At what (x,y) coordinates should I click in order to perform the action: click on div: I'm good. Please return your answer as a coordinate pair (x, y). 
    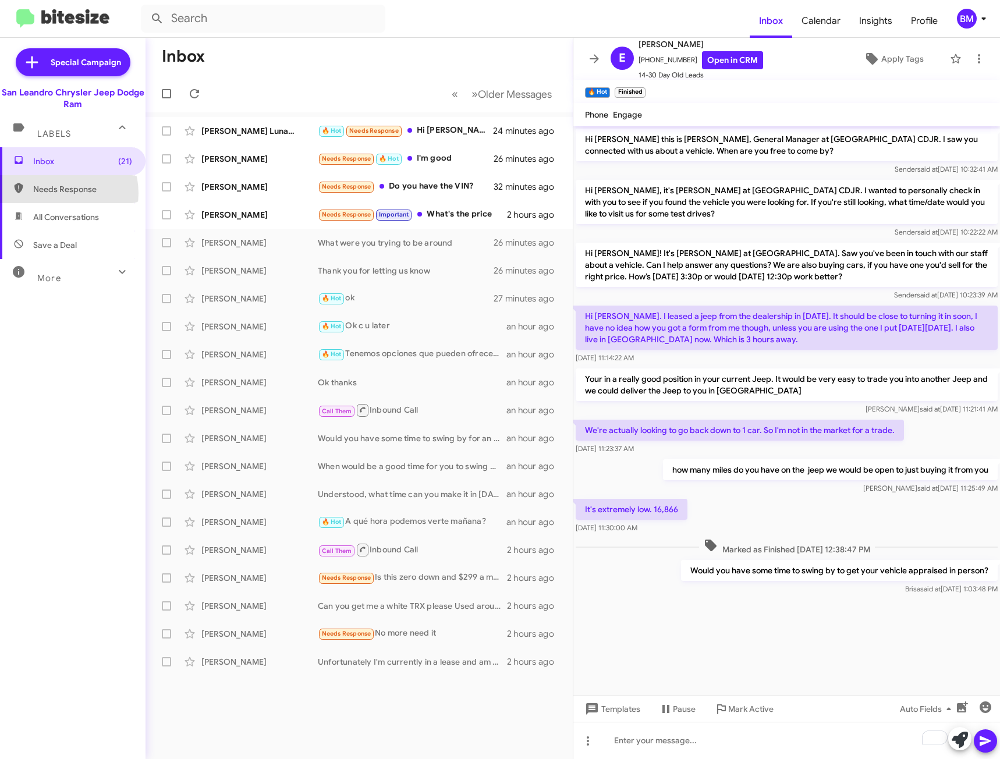
    Looking at the image, I should click on (406, 158).